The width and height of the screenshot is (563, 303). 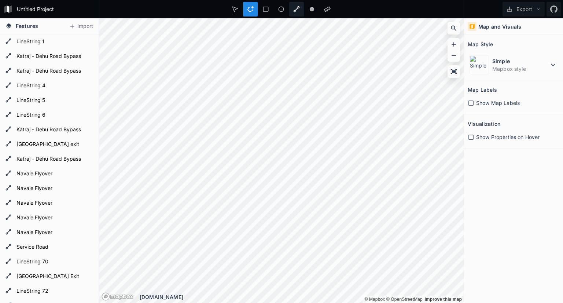 What do you see at coordinates (482, 89) in the screenshot?
I see `h2: Map Labels` at bounding box center [482, 89].